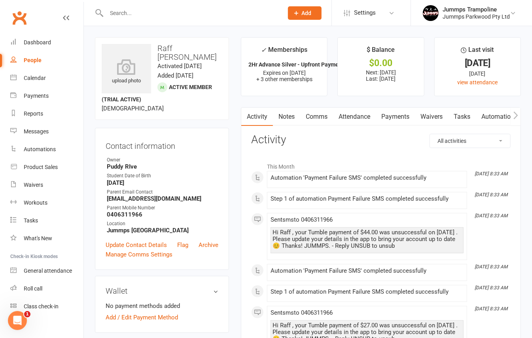  What do you see at coordinates (37, 42) in the screenshot?
I see `div: Dashboard` at bounding box center [37, 42].